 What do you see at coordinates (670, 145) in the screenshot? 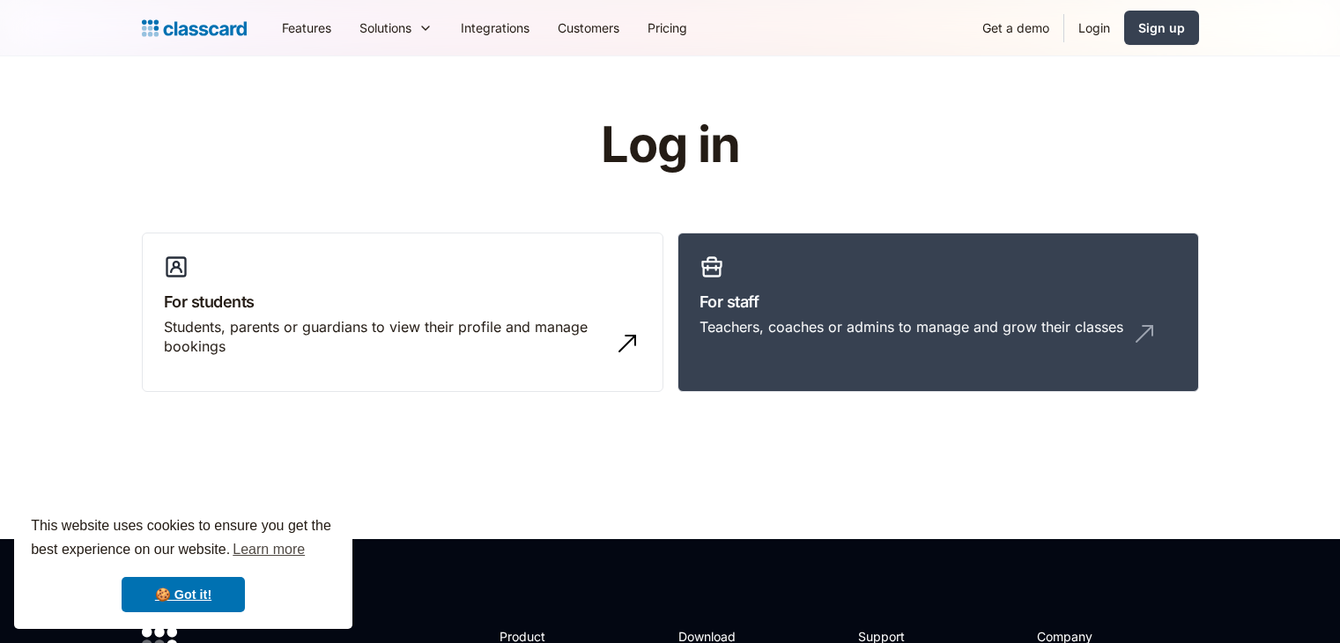
I see `h1: Log in` at bounding box center [670, 145].